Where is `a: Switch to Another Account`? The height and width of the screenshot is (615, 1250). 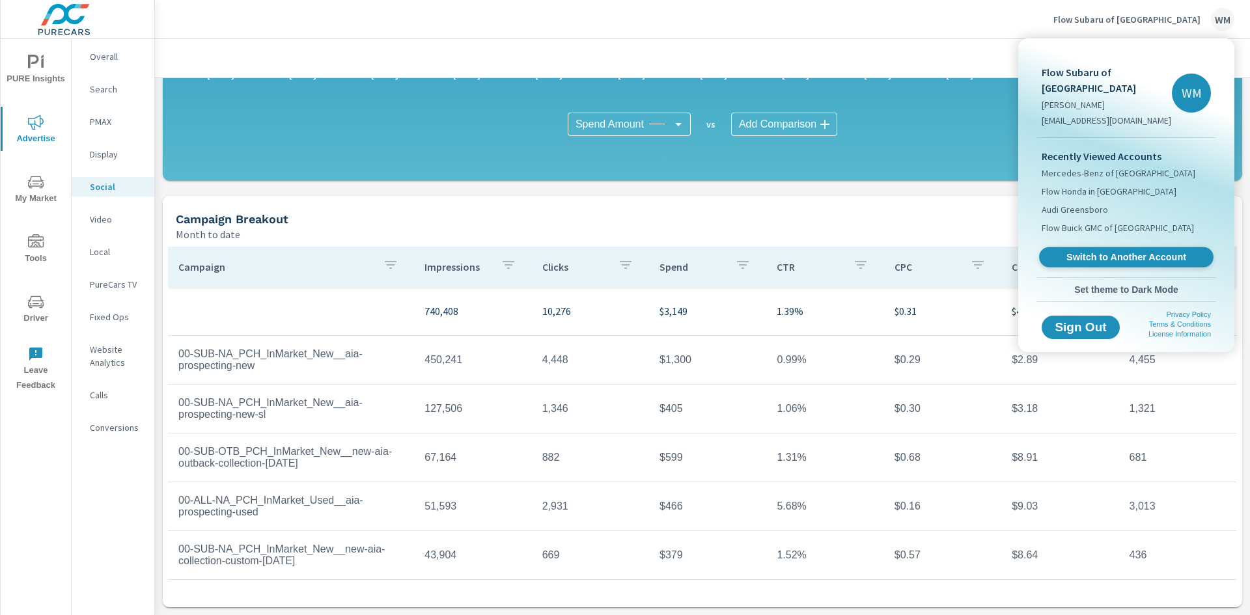
a: Switch to Another Account is located at coordinates (1126, 257).